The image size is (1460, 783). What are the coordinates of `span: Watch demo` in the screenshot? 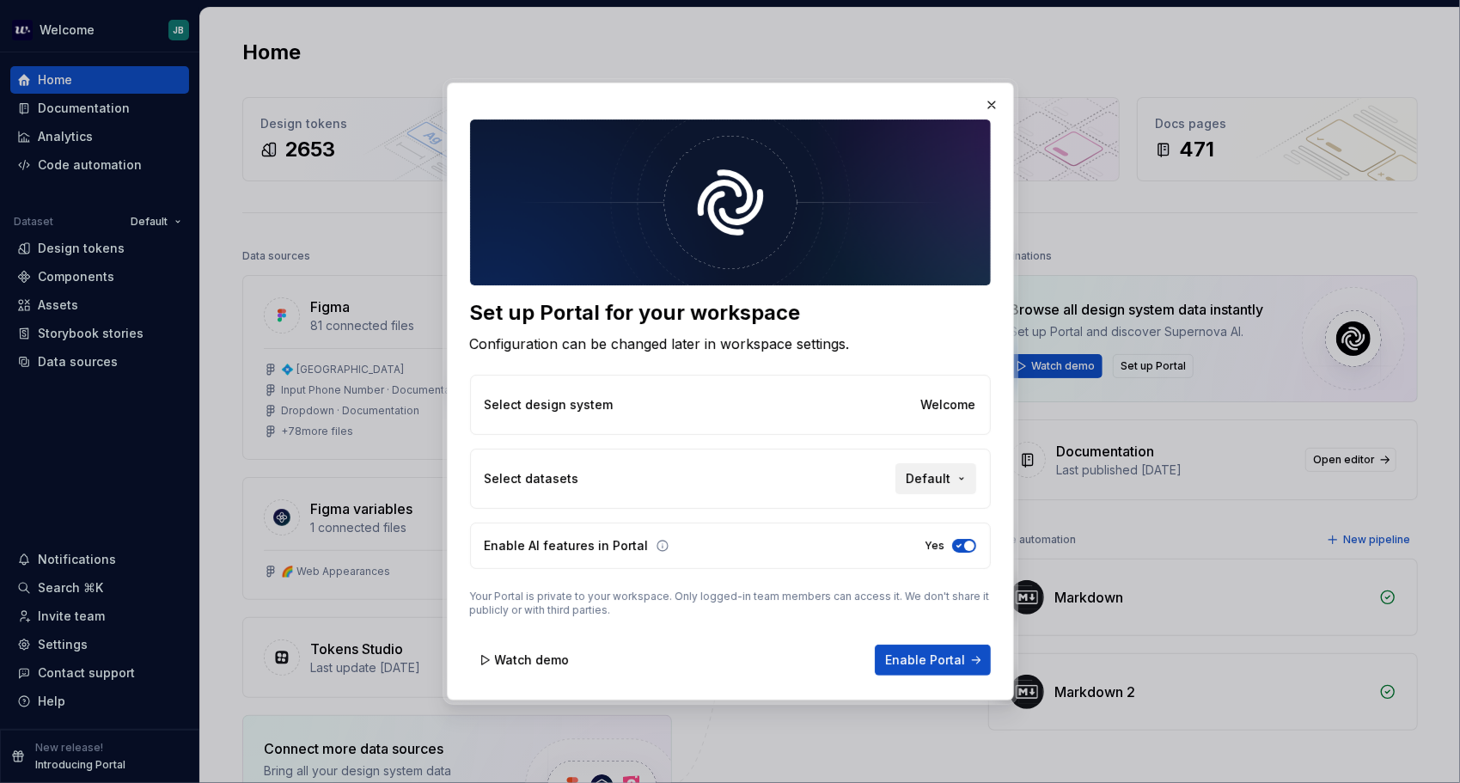 It's located at (532, 660).